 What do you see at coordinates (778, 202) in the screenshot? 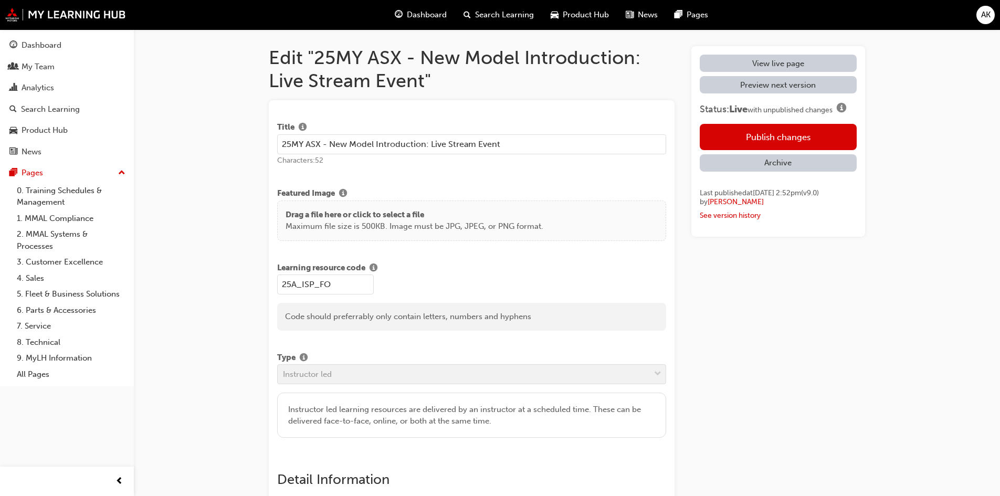
I see `div: by` at bounding box center [778, 202].